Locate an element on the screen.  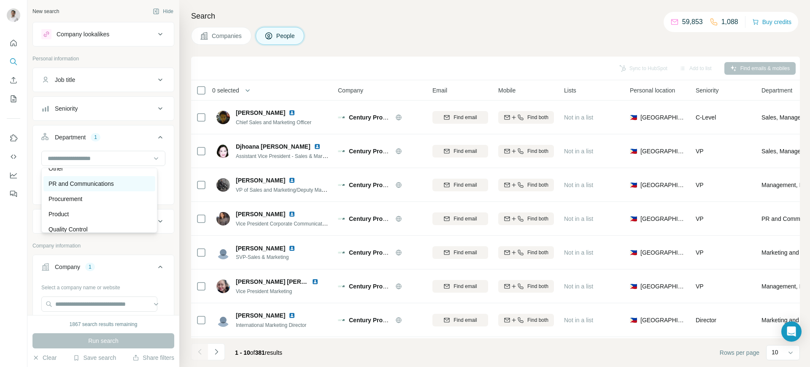
p: 1,088 is located at coordinates (730, 22).